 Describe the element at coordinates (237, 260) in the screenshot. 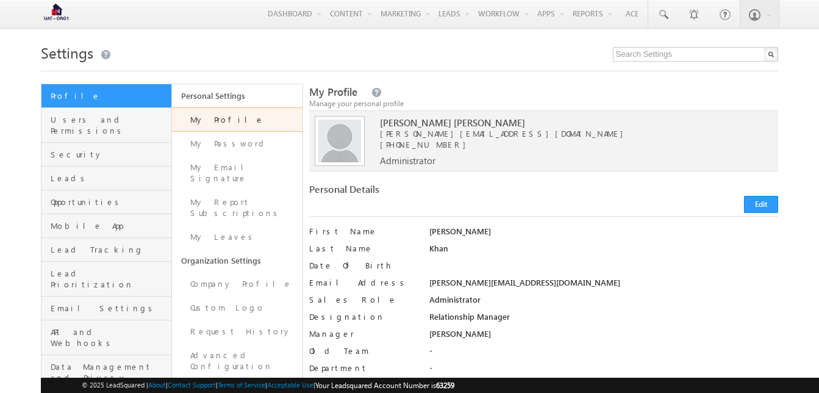

I see `a: Organization Settings` at that location.